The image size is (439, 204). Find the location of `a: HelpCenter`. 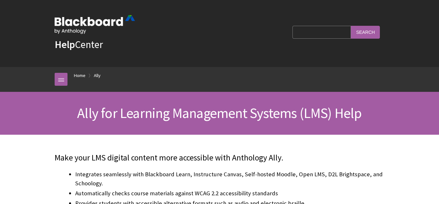

a: HelpCenter is located at coordinates (79, 44).